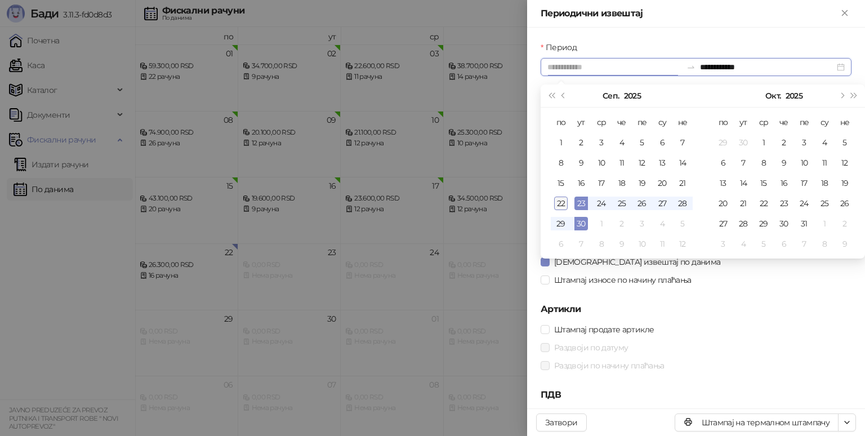 Image resolution: width=865 pixels, height=436 pixels. I want to click on th: ср, so click(763, 122).